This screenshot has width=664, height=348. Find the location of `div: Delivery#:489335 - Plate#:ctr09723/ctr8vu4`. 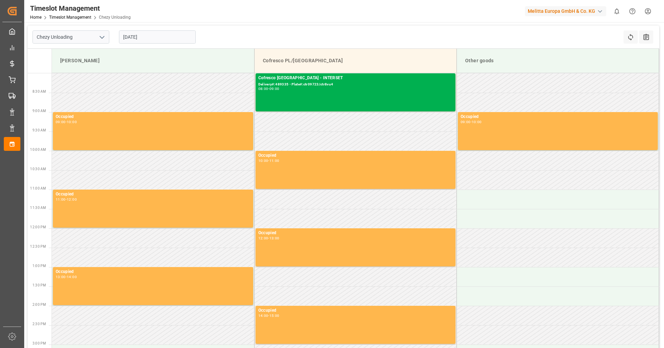

div: Delivery#:489335 - Plate#:ctr09723/ctr8vu4 is located at coordinates (355, 84).